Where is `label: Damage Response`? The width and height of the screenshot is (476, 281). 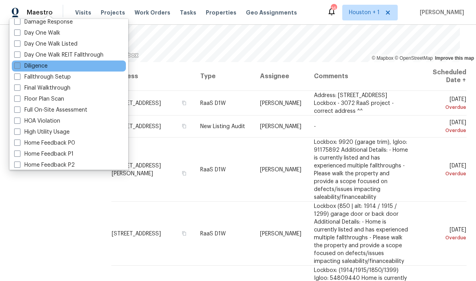 label: Damage Response is located at coordinates (43, 22).